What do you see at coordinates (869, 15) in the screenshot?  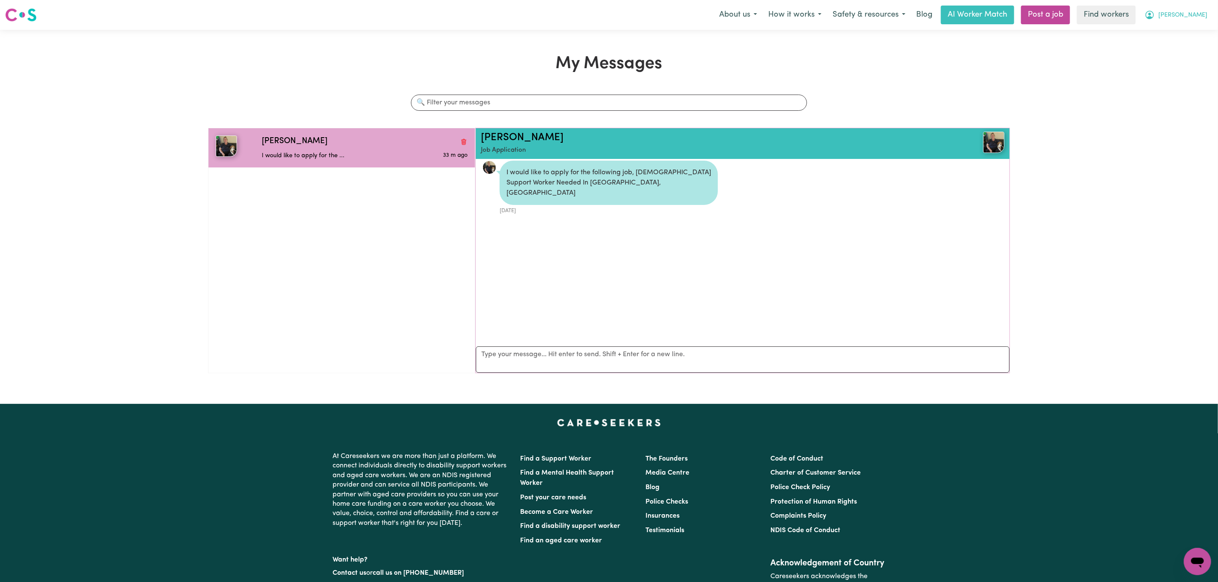 I see `button: Safety & resources` at bounding box center [869, 15].